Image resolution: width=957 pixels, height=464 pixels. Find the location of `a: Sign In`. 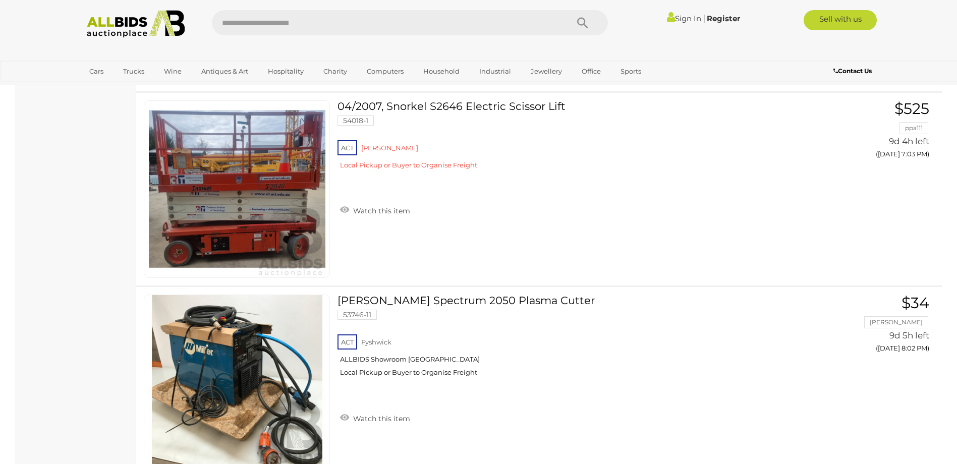

a: Sign In is located at coordinates (684, 18).